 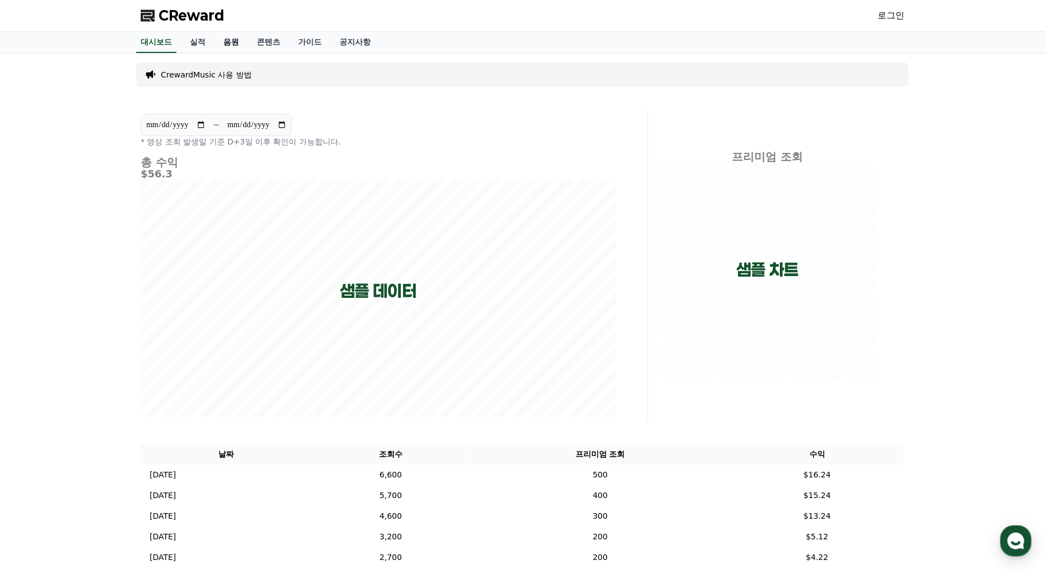 What do you see at coordinates (391, 516) in the screenshot?
I see `td: 4,600` at bounding box center [391, 516].